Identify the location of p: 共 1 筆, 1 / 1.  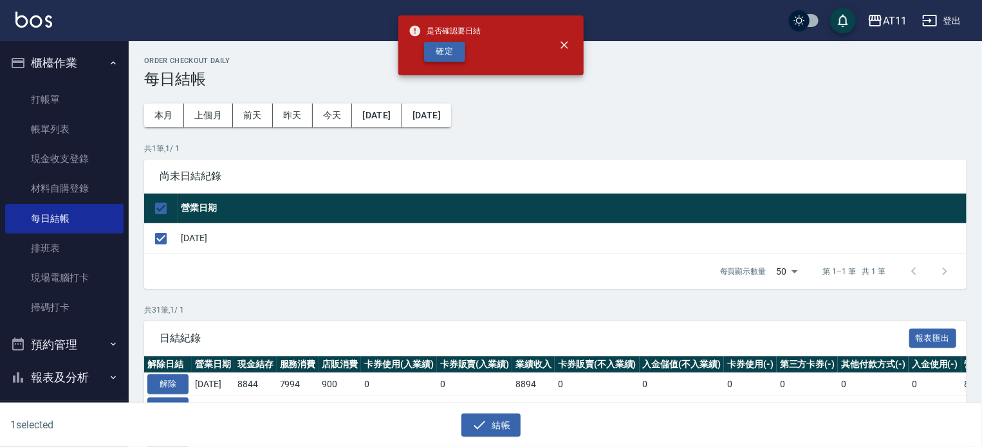
(555, 149).